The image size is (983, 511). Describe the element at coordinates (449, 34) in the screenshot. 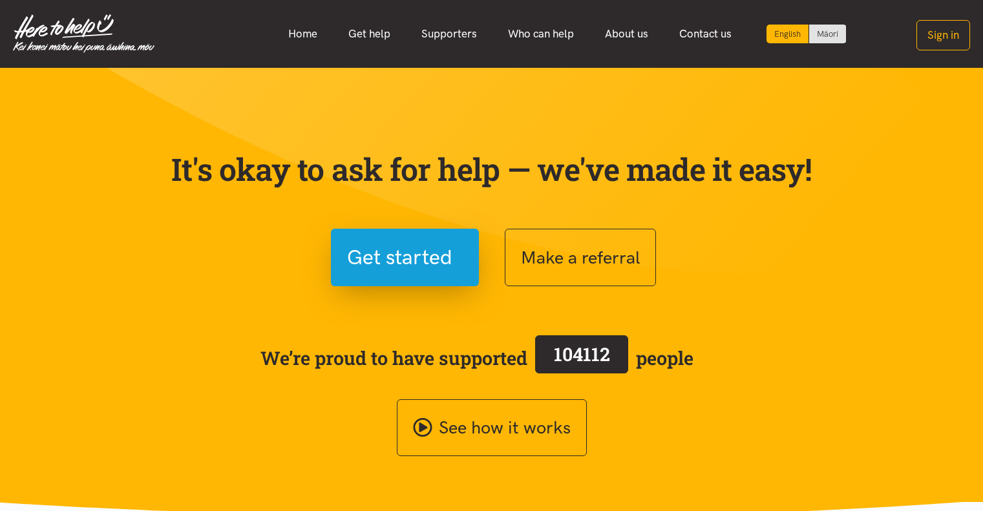

I see `a: Supporters` at that location.